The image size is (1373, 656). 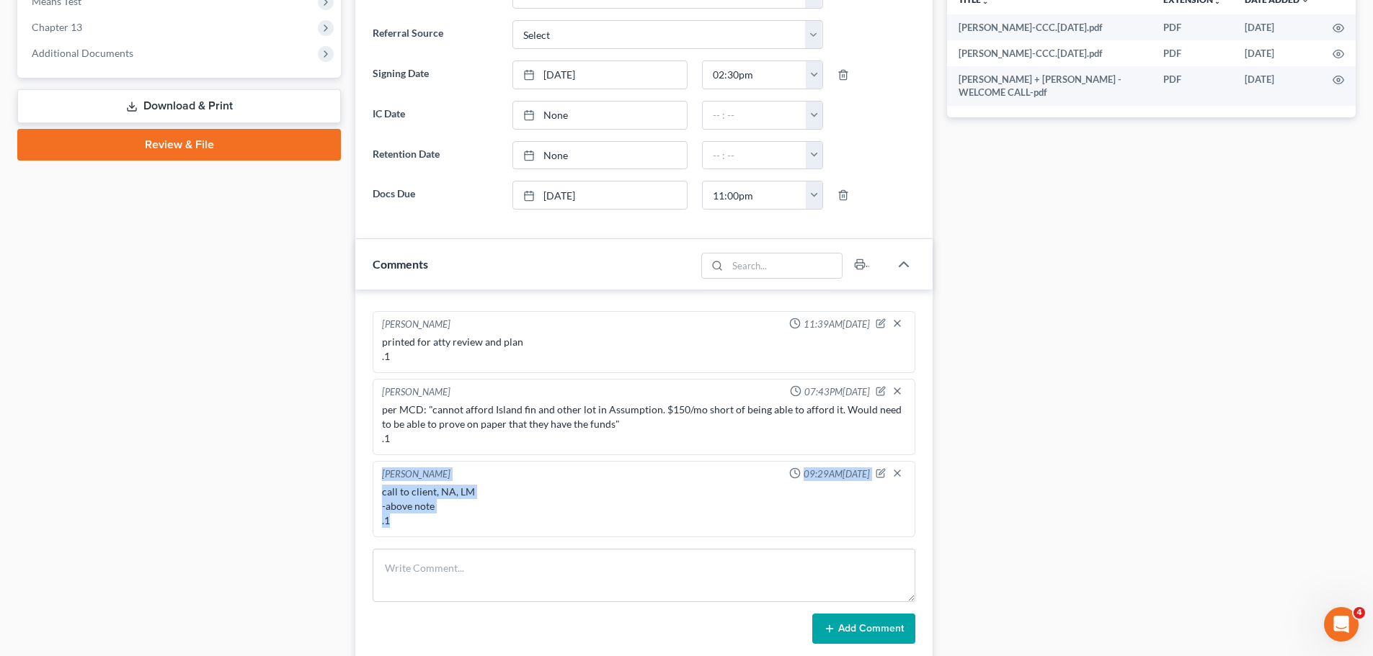 I want to click on label: Referral Source, so click(x=435, y=35).